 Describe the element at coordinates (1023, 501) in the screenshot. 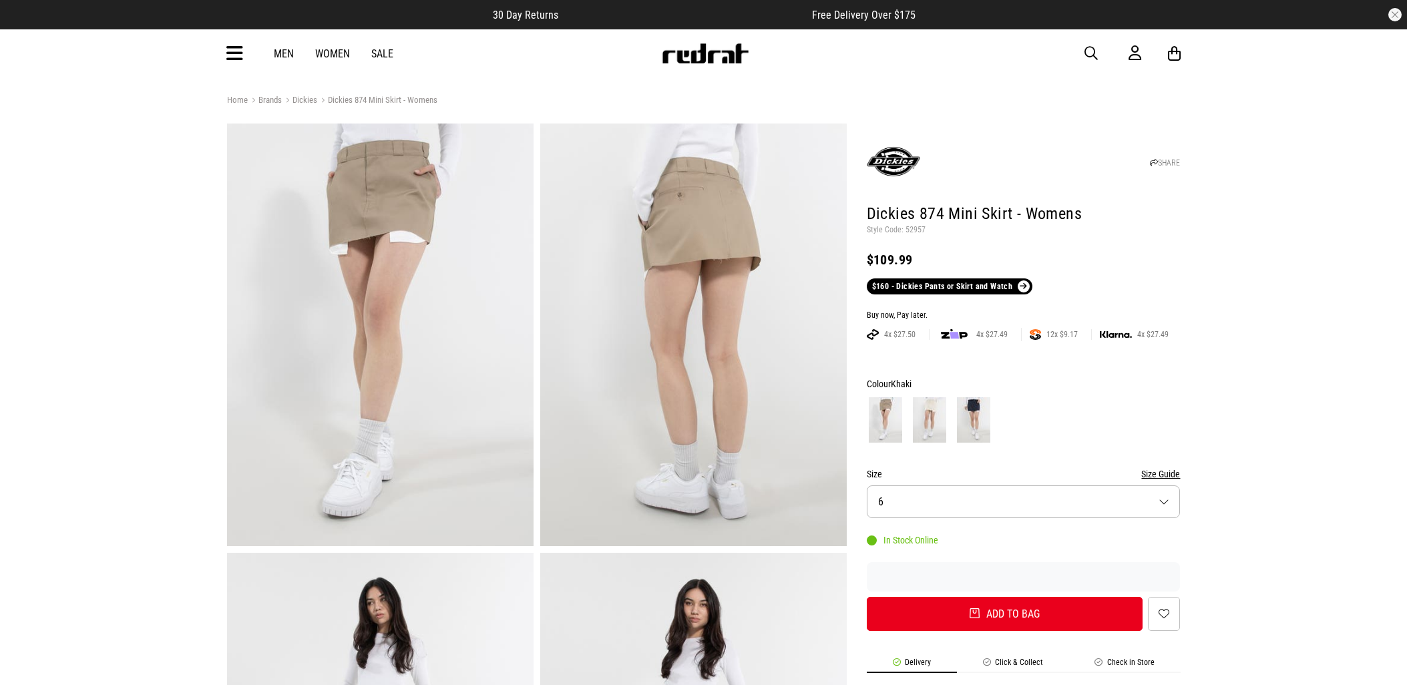

I see `button: 6` at that location.